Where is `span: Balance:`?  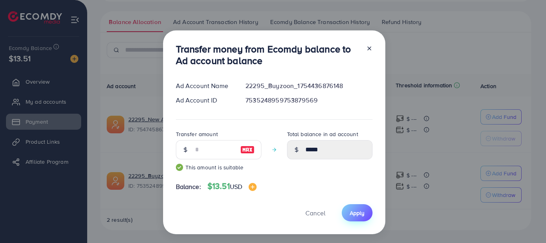
span: Balance: is located at coordinates (188, 186).